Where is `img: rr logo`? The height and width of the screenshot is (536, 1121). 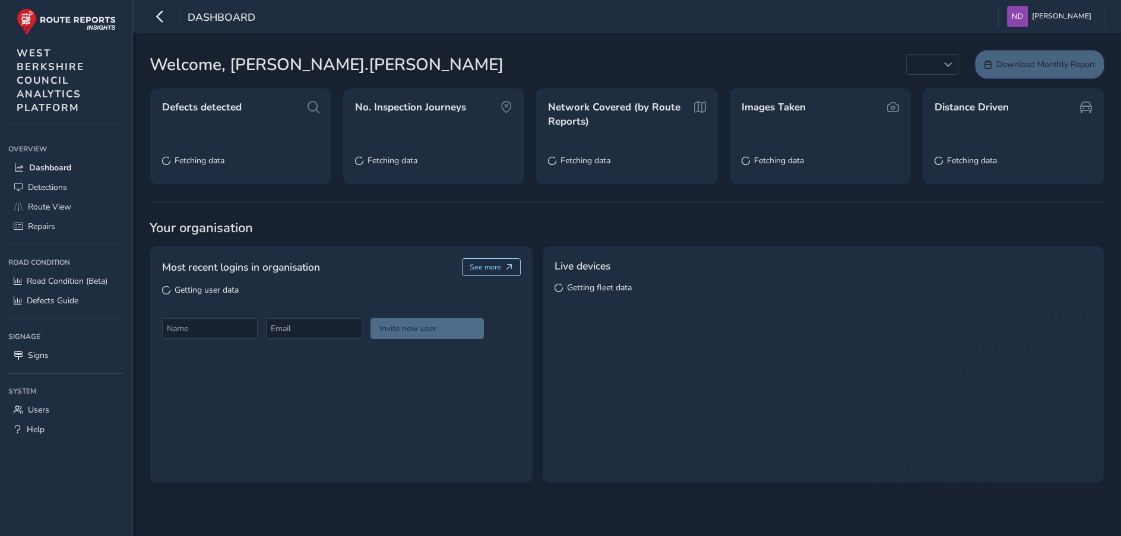 img: rr logo is located at coordinates (66, 21).